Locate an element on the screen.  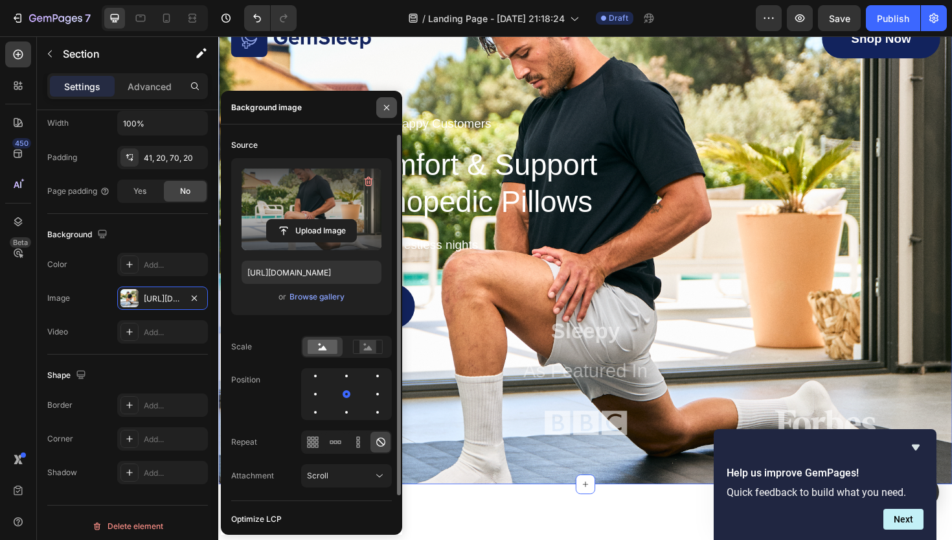
div: Repeat is located at coordinates (244, 442).